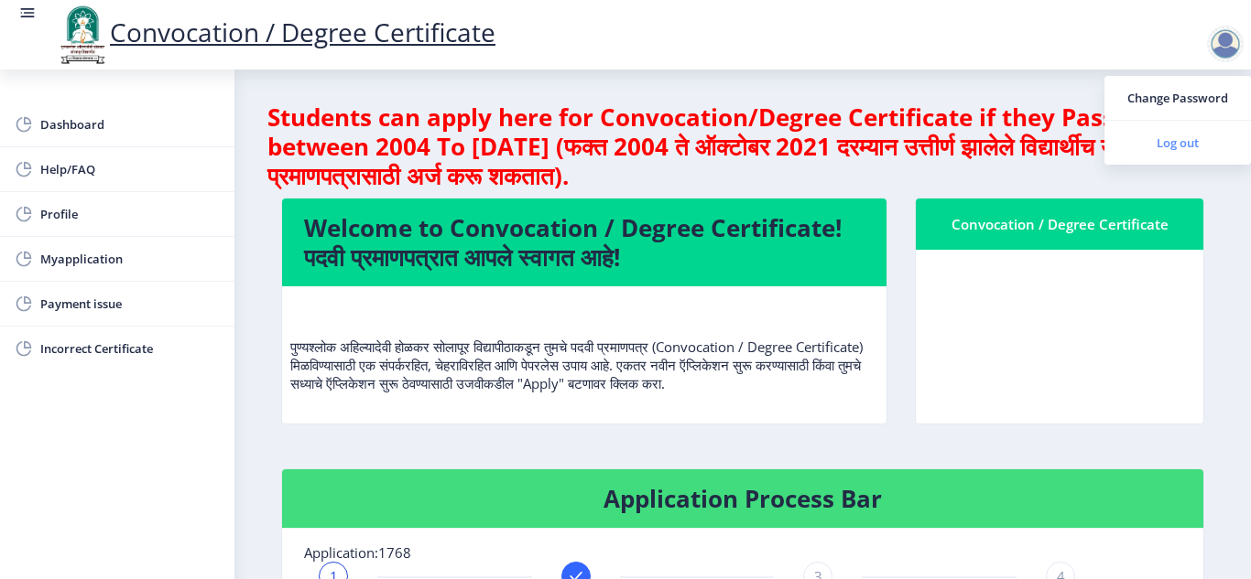  What do you see at coordinates (130, 259) in the screenshot?
I see `span: Myapplication` at bounding box center [130, 259].